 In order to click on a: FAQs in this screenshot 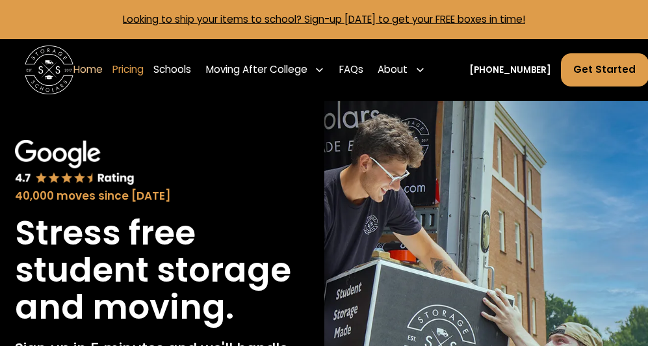, I will do `click(351, 70)`.